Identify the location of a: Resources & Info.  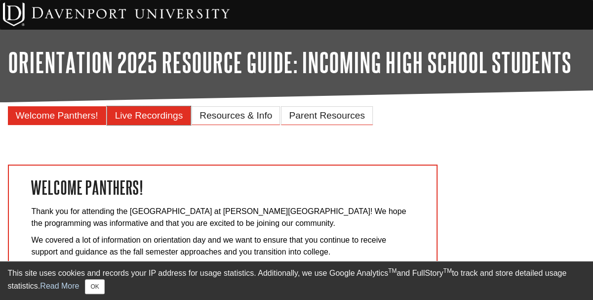
(235, 115).